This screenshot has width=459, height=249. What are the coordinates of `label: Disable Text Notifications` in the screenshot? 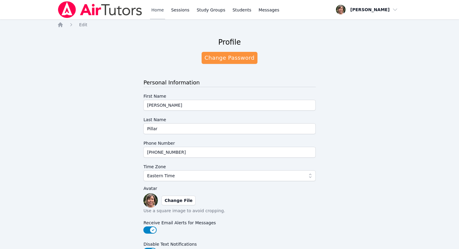 It's located at (229, 243).